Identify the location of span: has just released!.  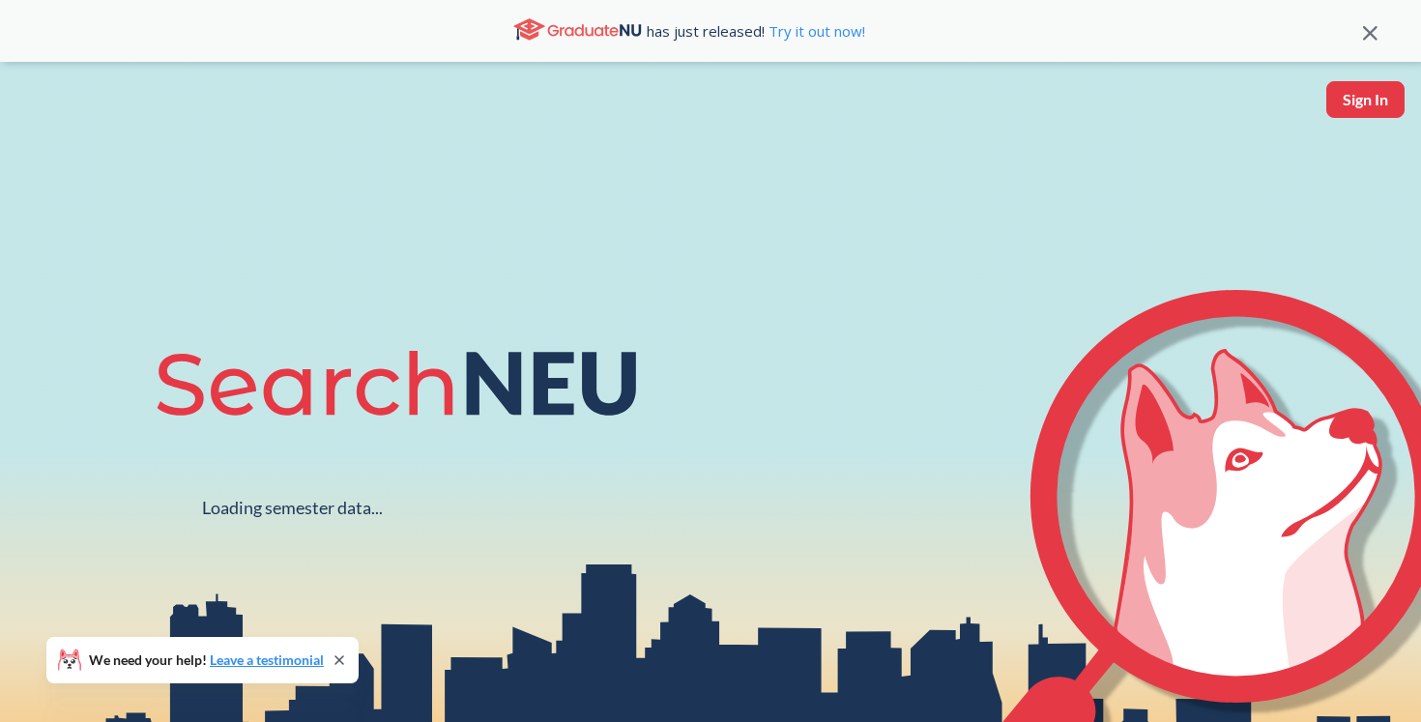
(756, 31).